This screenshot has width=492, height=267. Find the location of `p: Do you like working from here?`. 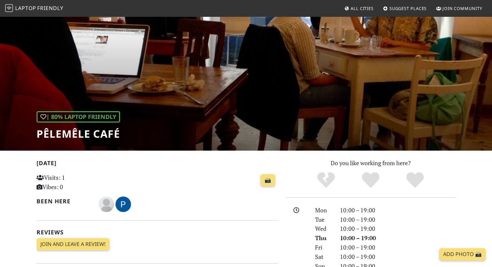

p: Do you like working from here? is located at coordinates (371, 163).